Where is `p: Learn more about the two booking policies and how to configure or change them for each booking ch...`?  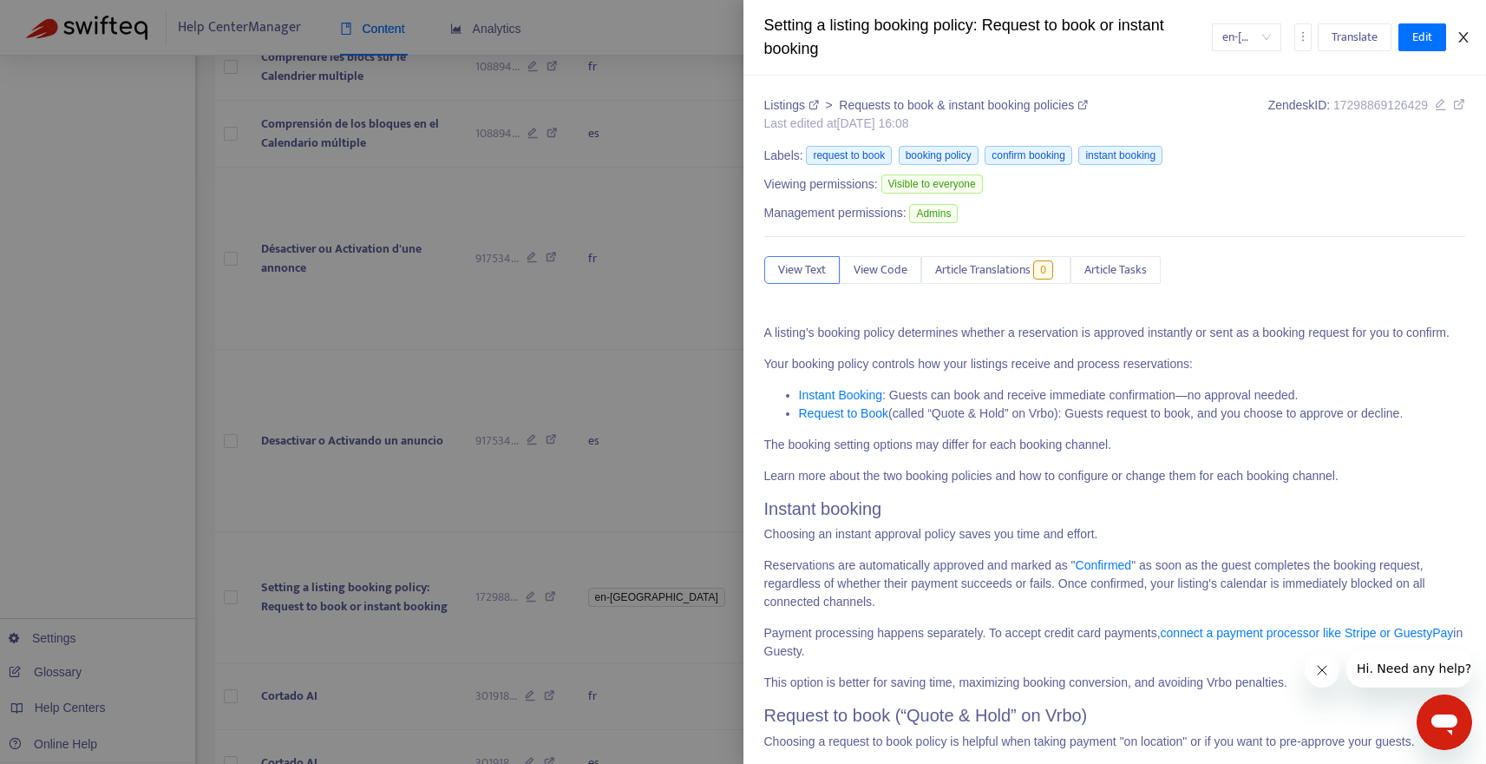 p: Learn more about the two booking policies and how to configure or change them for each booking ch... is located at coordinates (1115, 476).